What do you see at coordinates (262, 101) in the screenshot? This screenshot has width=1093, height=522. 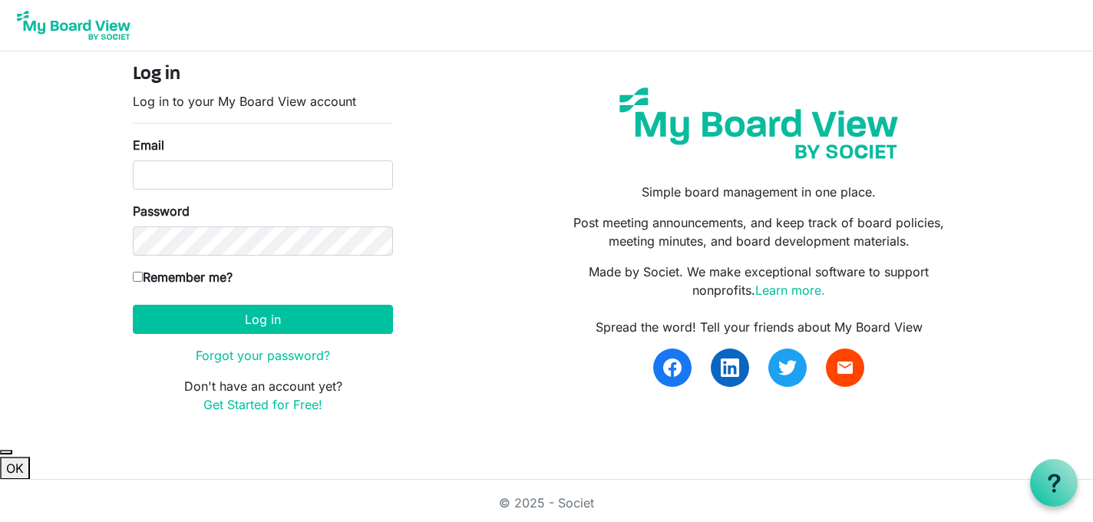 I see `p: Log in to your My Board View account` at bounding box center [262, 101].